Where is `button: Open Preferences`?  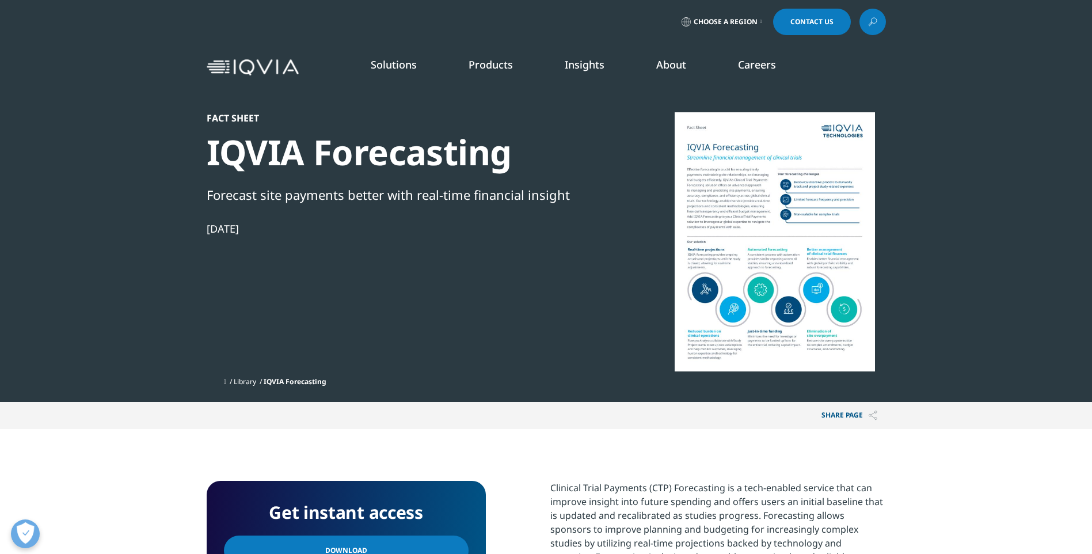
button: Open Preferences is located at coordinates (25, 534).